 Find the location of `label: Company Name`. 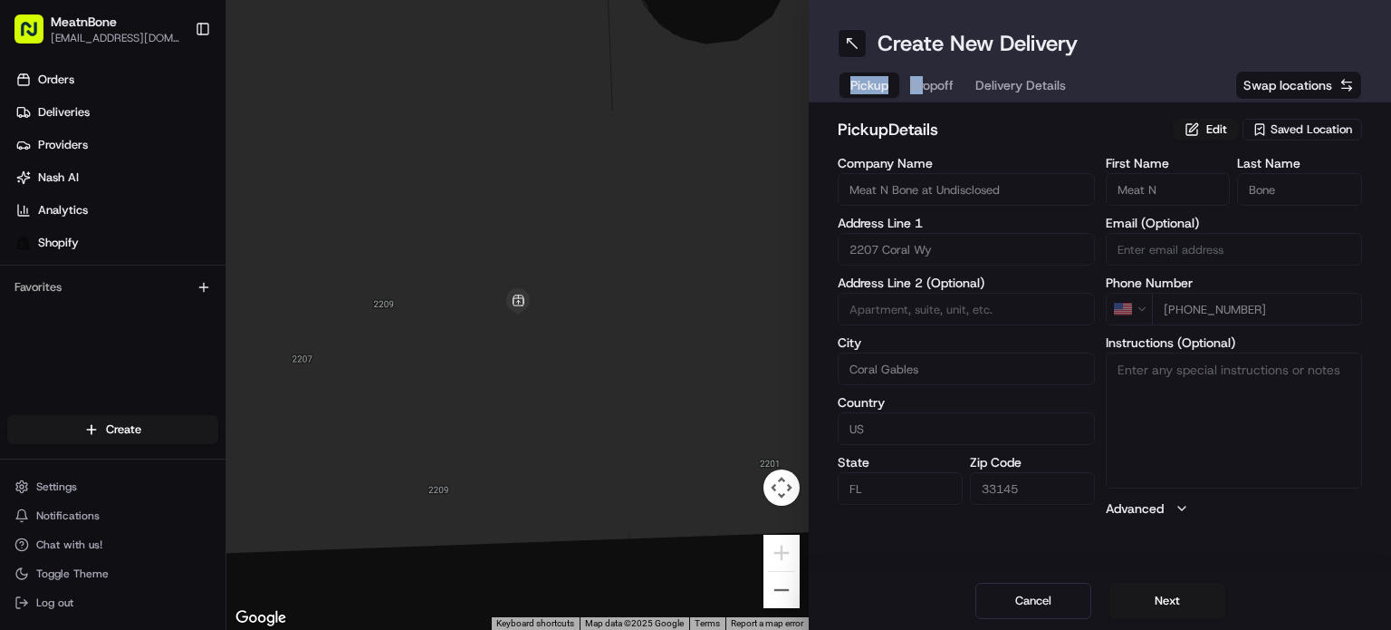

label: Company Name is located at coordinates (966, 163).